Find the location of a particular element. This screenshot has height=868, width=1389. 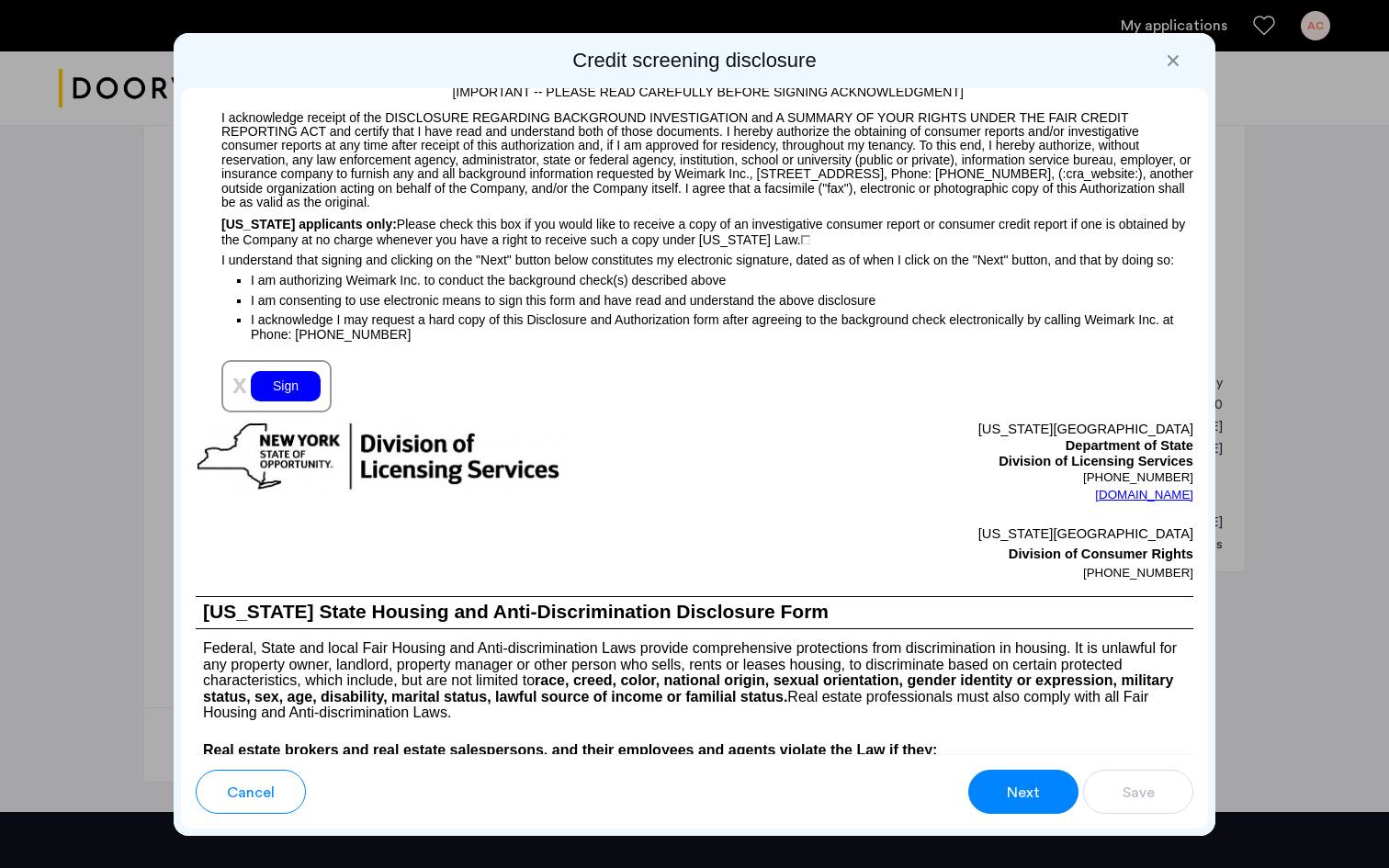

p: I am authorizing Weimark Inc. to conduct the background check(s) described above is located at coordinates (722, 279).